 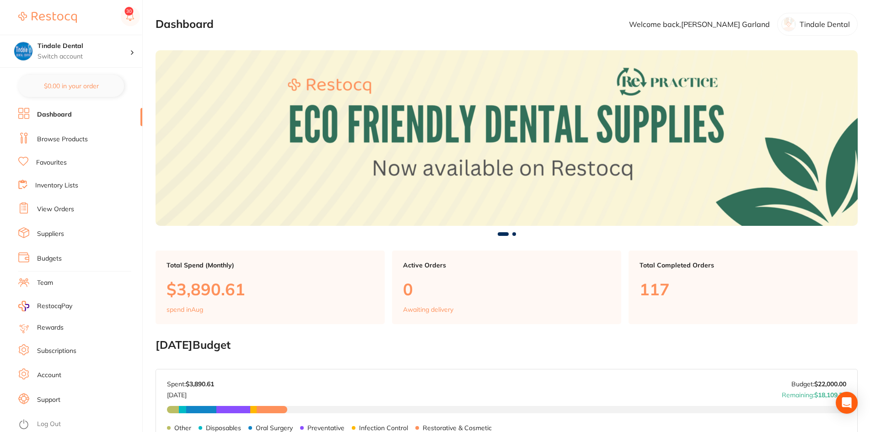 What do you see at coordinates (190, 384) in the screenshot?
I see `p: Spent:` at bounding box center [190, 384].